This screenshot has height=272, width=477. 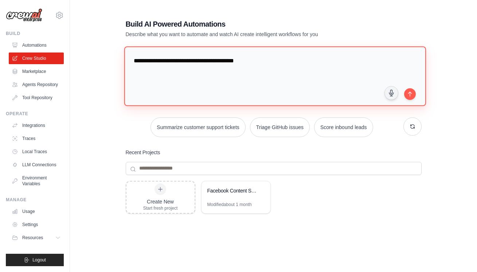 What do you see at coordinates (413, 127) in the screenshot?
I see `button: Get new suggestions` at bounding box center [413, 127].